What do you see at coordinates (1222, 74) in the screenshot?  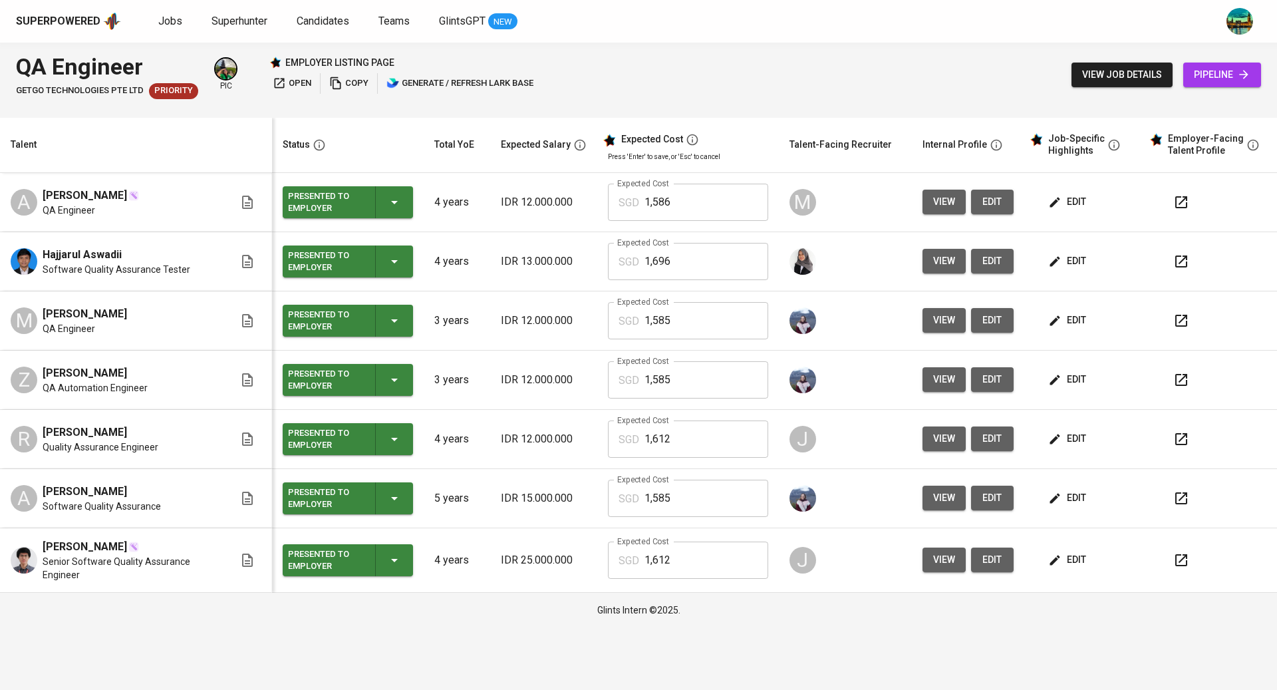 I see `span: pipeline` at bounding box center [1222, 74].